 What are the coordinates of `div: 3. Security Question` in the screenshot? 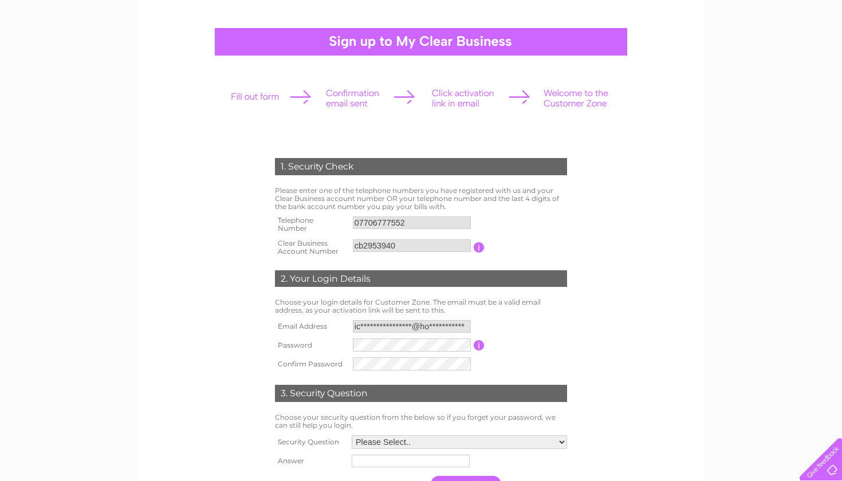 It's located at (421, 394).